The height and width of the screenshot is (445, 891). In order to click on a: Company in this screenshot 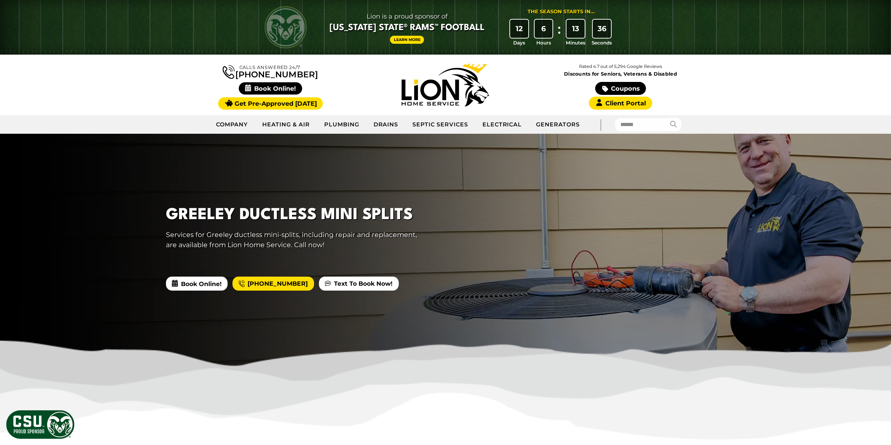, I will do `click(232, 125)`.